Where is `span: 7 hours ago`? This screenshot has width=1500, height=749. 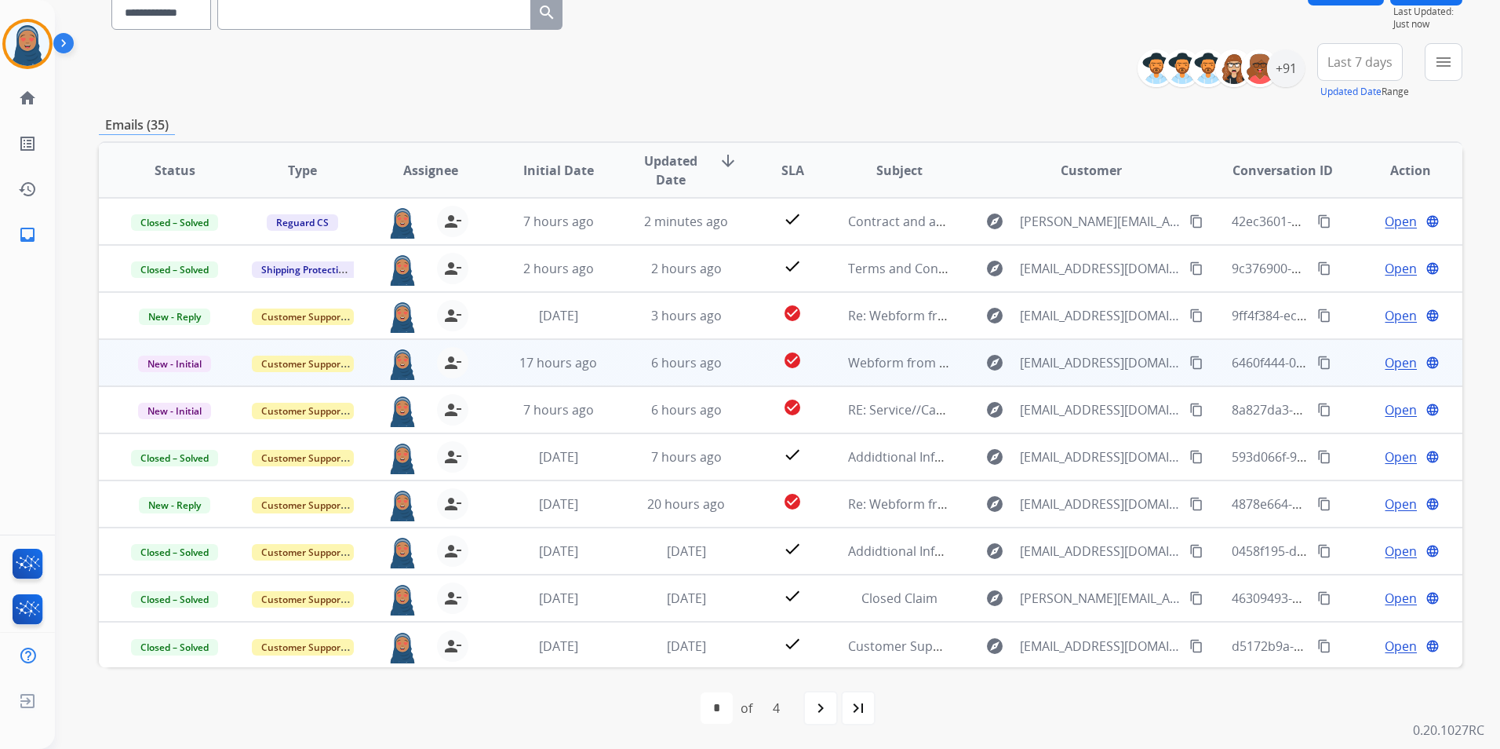
span: 7 hours ago is located at coordinates (559, 221).